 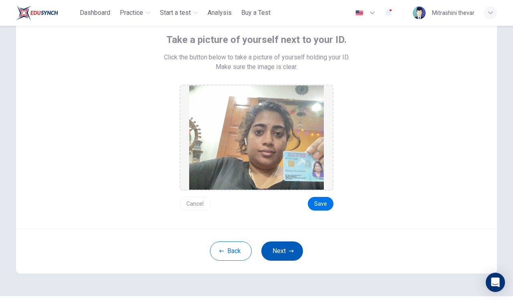 What do you see at coordinates (135, 13) in the screenshot?
I see `button: Practice` at bounding box center [135, 13].